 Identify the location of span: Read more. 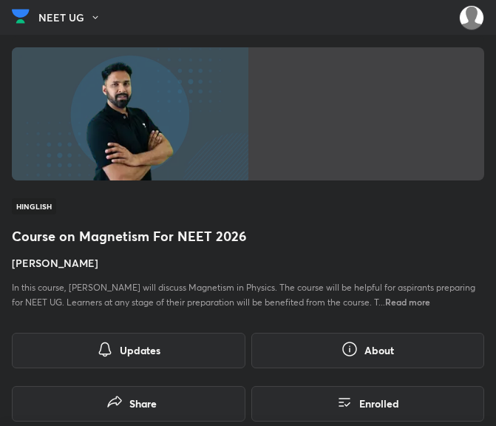
(407, 302).